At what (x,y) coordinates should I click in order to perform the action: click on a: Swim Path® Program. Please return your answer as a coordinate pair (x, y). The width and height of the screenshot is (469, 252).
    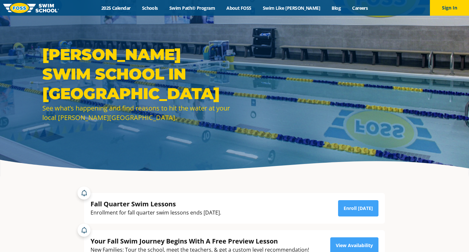
    Looking at the image, I should click on (192, 8).